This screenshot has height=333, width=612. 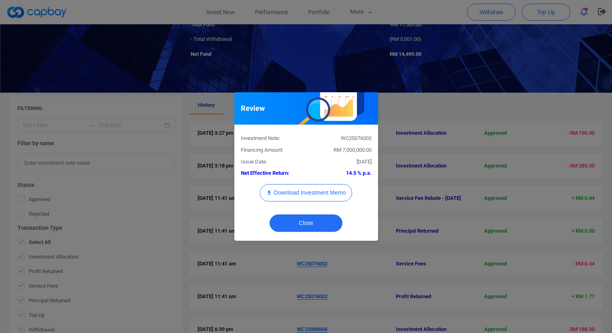 I want to click on h5: Review, so click(x=253, y=109).